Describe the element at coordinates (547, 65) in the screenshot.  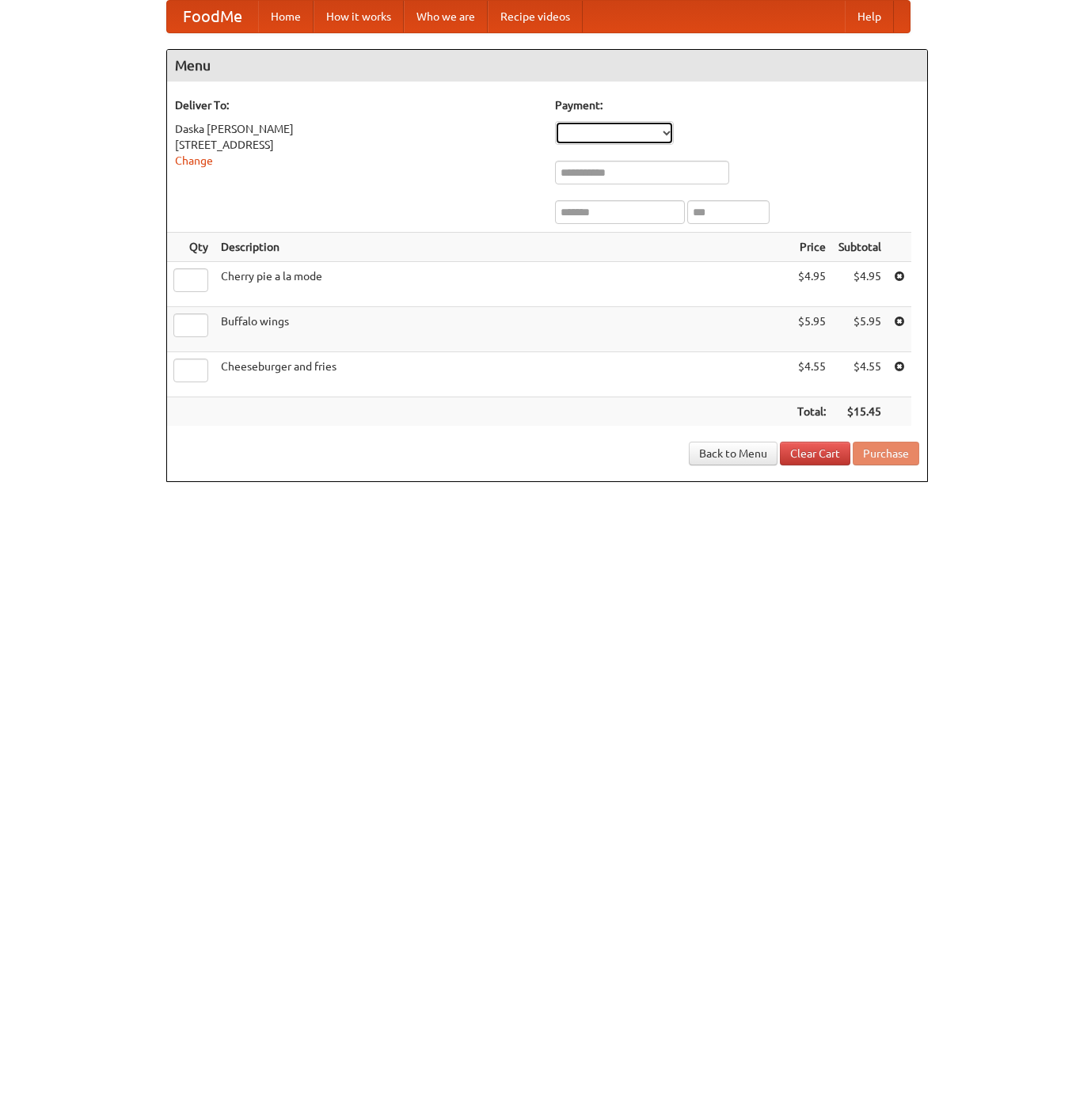
I see `h4: Menu` at that location.